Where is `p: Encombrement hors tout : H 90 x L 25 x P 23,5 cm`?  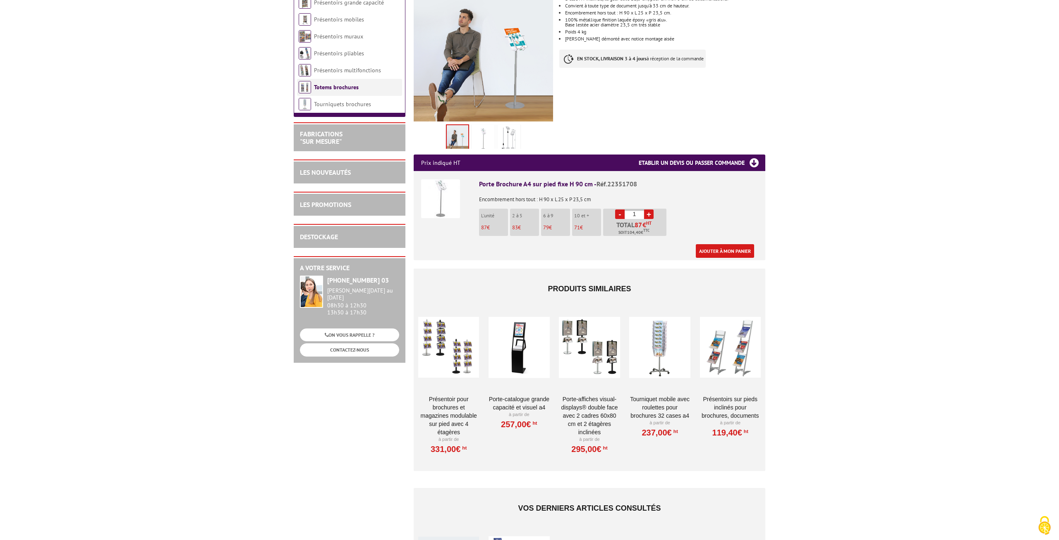 p: Encombrement hors tout : H 90 x L 25 x P 23,5 cm is located at coordinates (618, 197).